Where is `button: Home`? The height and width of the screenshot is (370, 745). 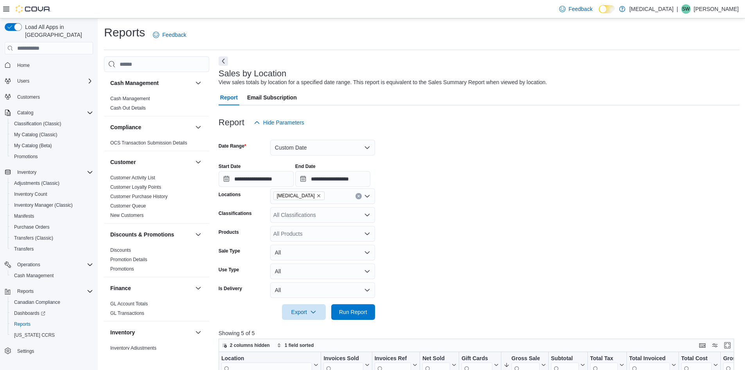 button: Home is located at coordinates (49, 65).